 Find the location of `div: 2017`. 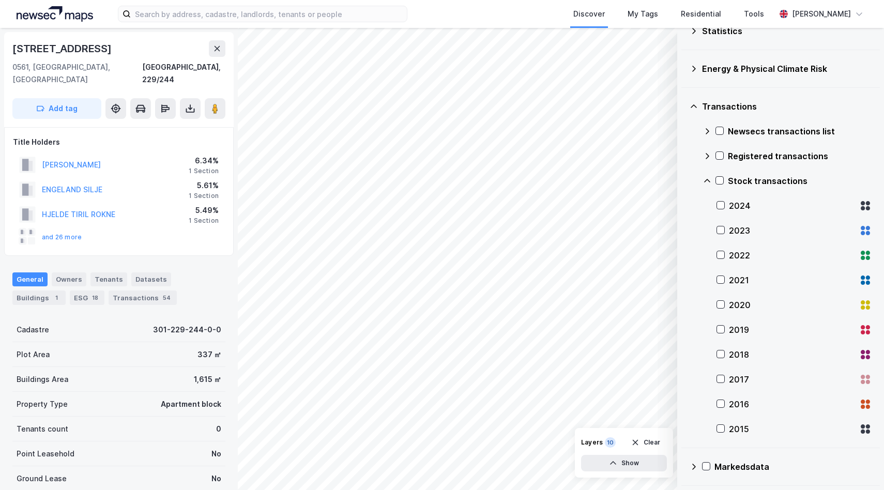

div: 2017 is located at coordinates (792, 380).